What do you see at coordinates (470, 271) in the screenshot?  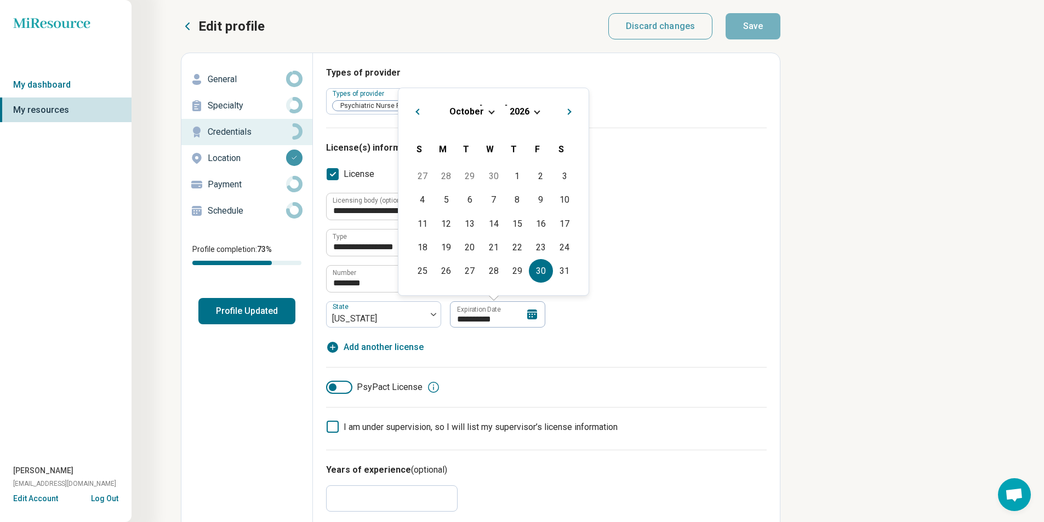 I see `div: Choose Tuesday, October 27th, 2026` at bounding box center [470, 271].